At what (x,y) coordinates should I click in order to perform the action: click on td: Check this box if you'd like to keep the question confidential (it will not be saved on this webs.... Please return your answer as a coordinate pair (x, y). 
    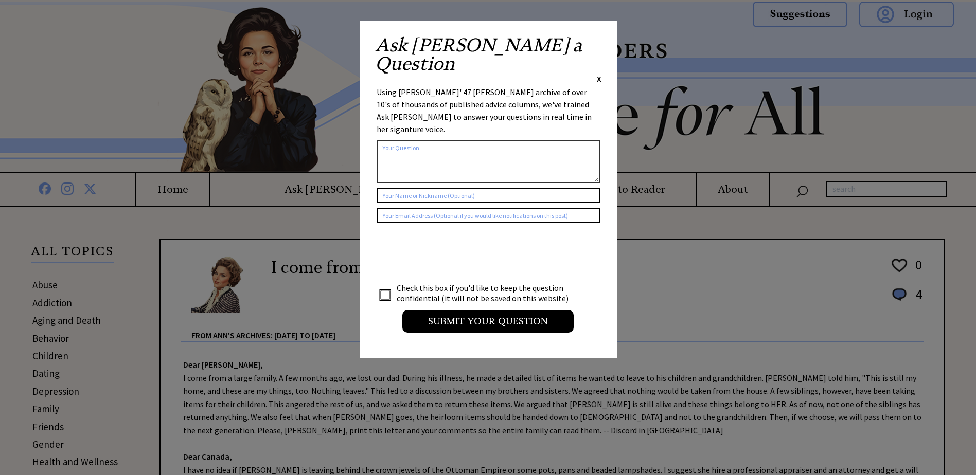
    Looking at the image, I should click on (487, 293).